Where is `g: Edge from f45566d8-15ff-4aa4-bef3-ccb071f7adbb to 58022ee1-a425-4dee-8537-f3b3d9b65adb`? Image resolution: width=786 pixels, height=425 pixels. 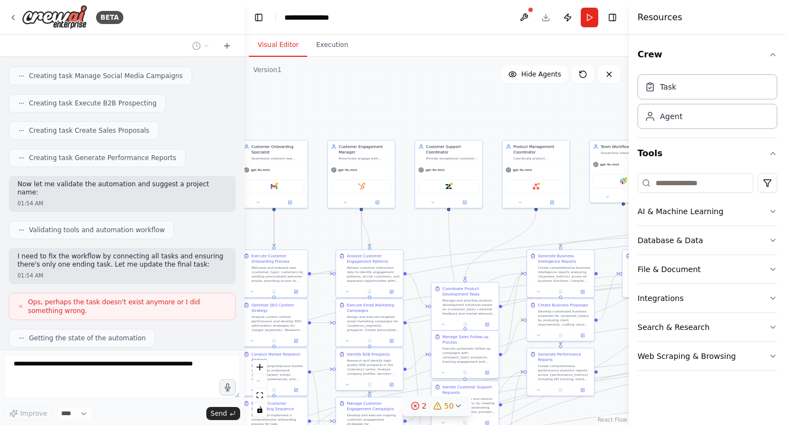
g: Edge from f45566d8-15ff-4aa4-bef3-ccb071f7adbb to 58022ee1-a425-4dee-8537-f3b3d9b65adb is located at coordinates (512, 290).